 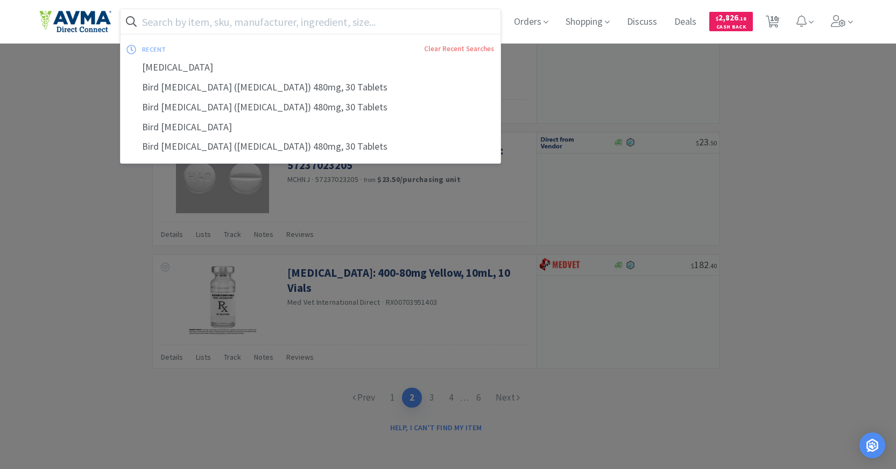 What do you see at coordinates (642, 22) in the screenshot?
I see `a: Discuss` at bounding box center [642, 22].